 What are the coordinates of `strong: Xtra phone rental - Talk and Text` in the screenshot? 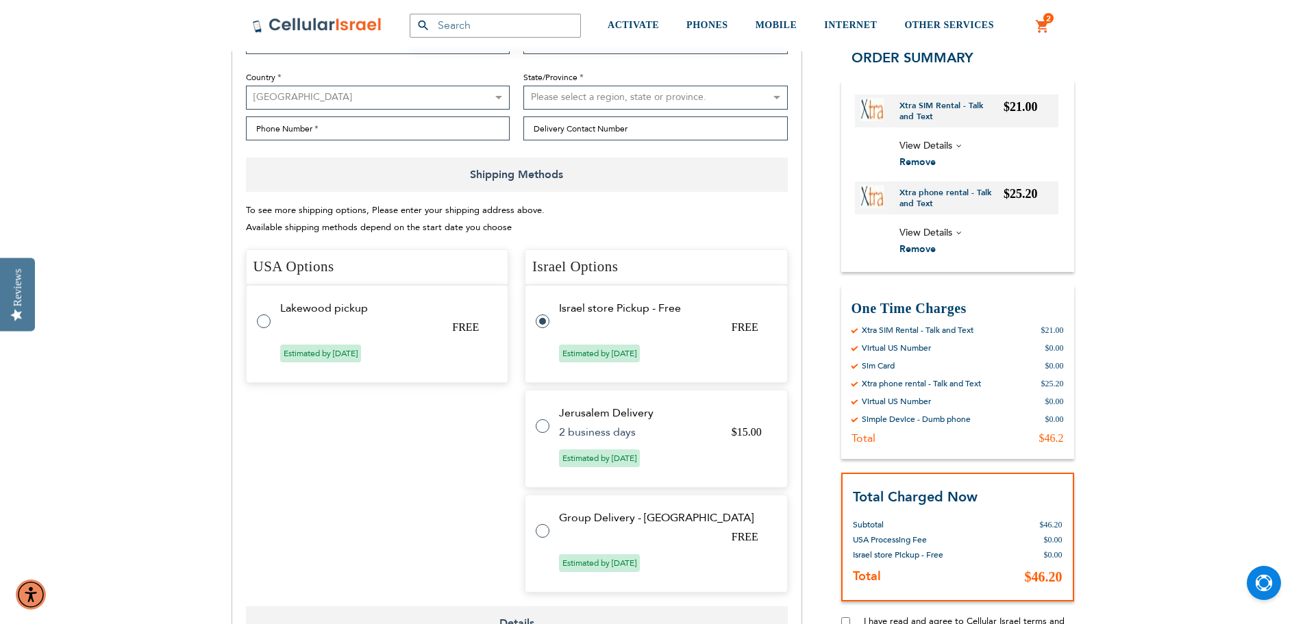 It's located at (951, 197).